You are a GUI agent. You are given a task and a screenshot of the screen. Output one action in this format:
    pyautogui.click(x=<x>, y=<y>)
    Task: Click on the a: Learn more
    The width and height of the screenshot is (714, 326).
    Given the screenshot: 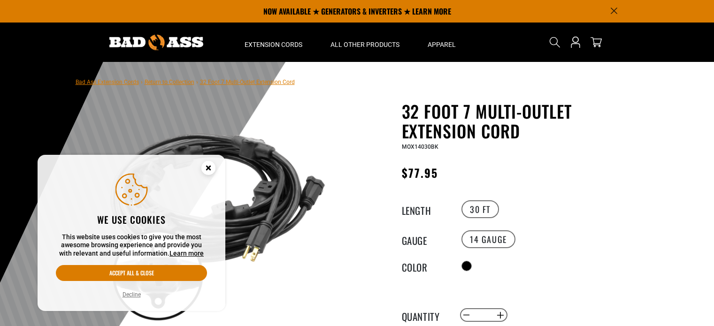 What is the action you would take?
    pyautogui.click(x=186, y=253)
    